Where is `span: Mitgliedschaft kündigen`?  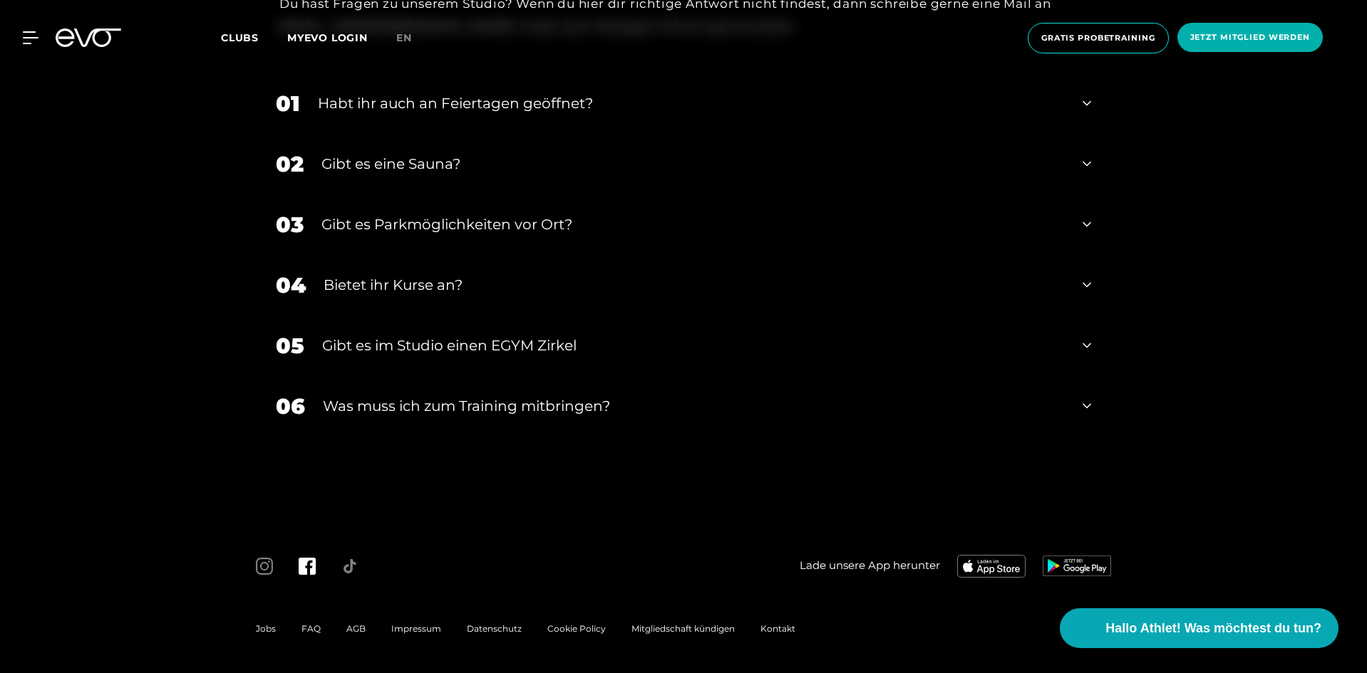 span: Mitgliedschaft kündigen is located at coordinates (683, 629).